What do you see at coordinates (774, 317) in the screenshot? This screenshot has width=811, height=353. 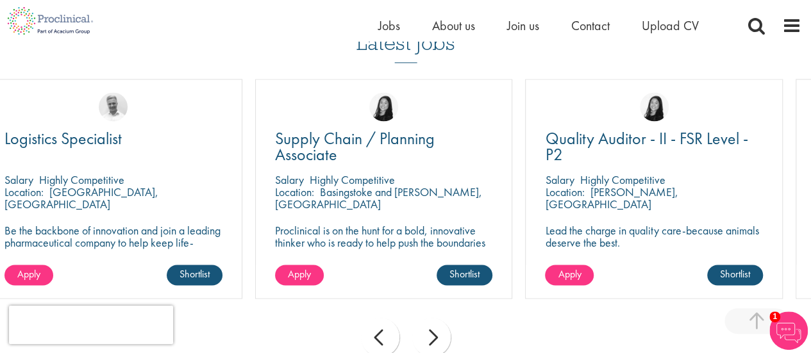 I see `span: 1` at bounding box center [774, 317].